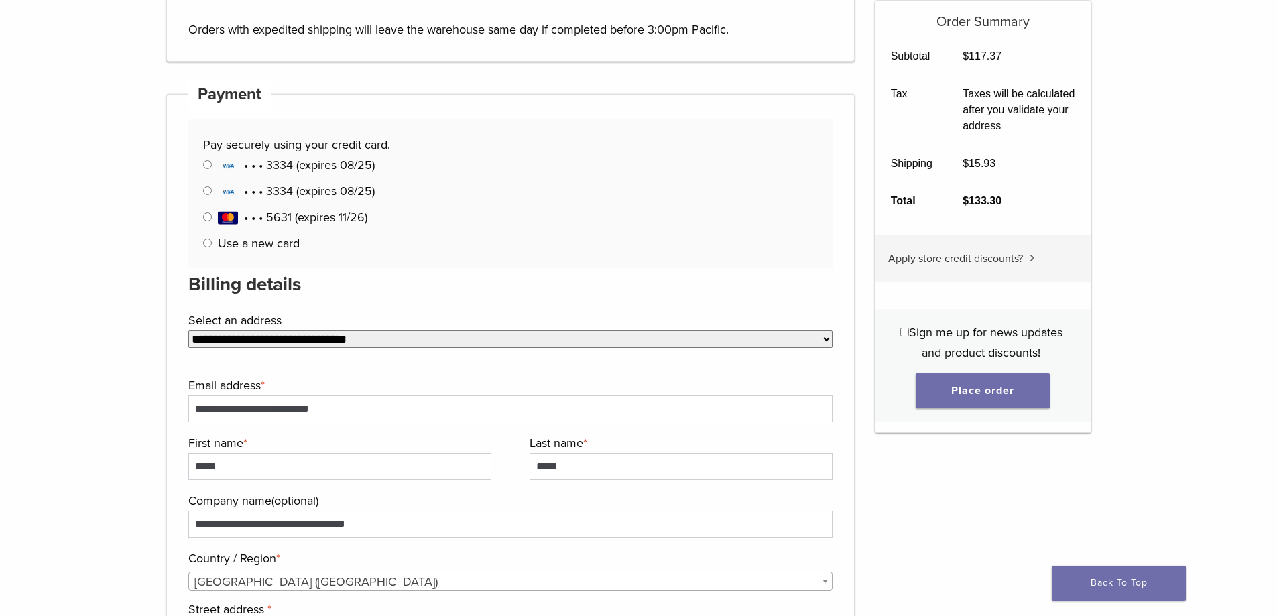  Describe the element at coordinates (509, 385) in the screenshot. I see `label: Email address` at that location.